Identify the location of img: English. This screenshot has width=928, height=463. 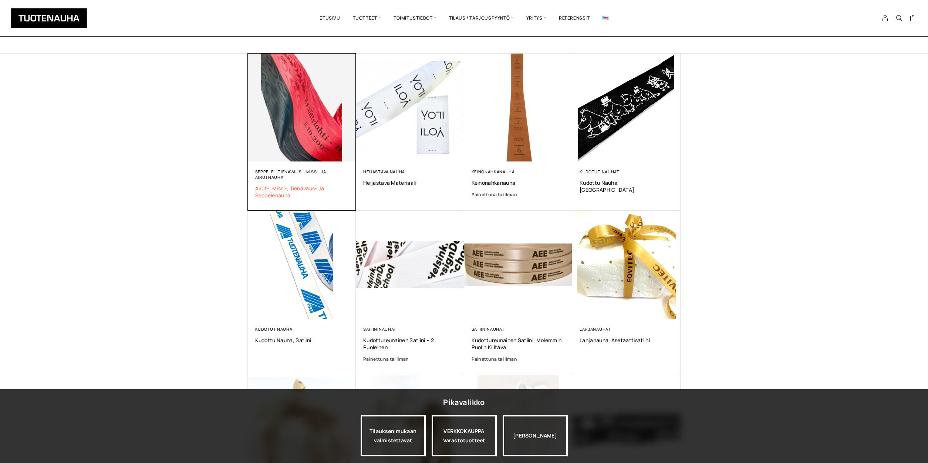
(605, 18).